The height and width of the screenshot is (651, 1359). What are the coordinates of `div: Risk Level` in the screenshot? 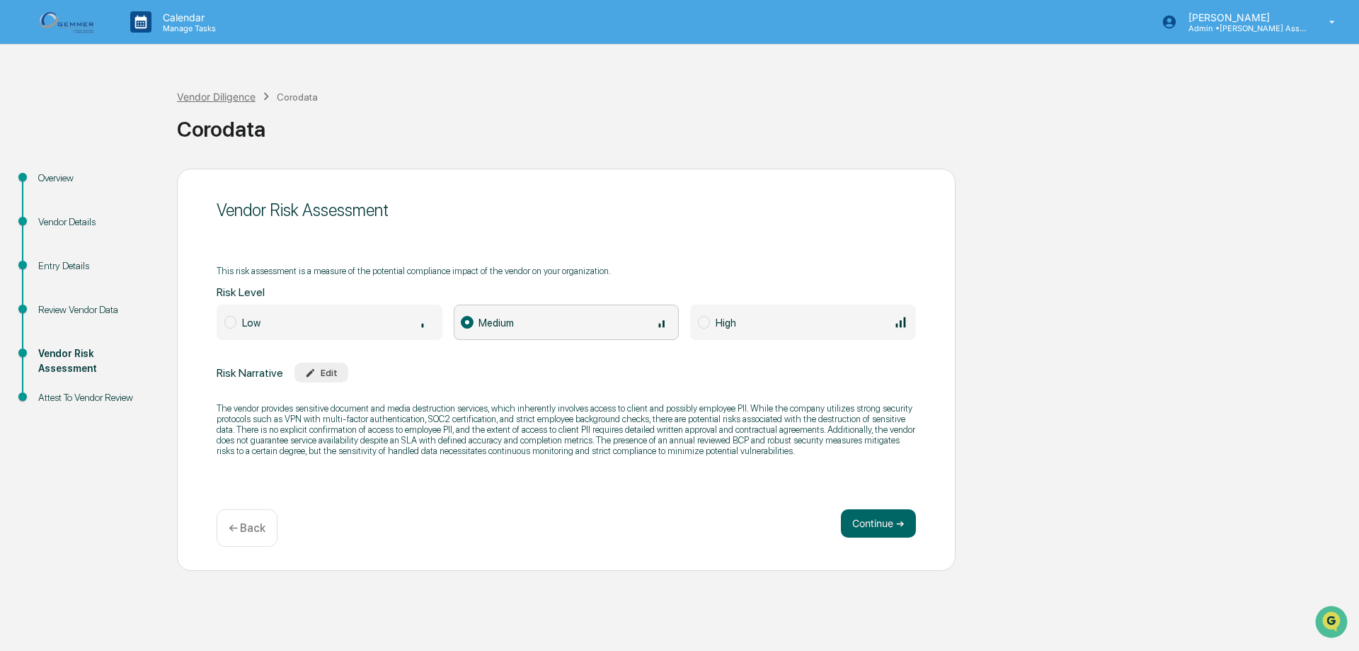 It's located at (566, 292).